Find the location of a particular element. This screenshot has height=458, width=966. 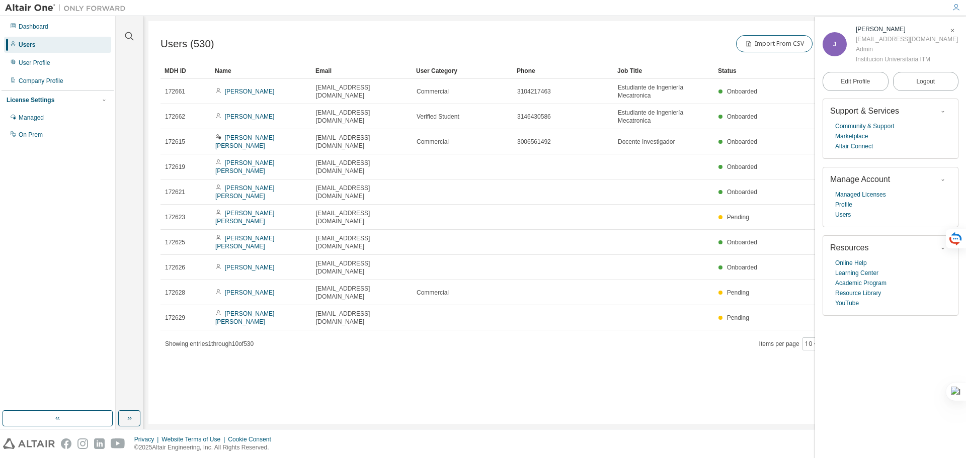

a: Profile is located at coordinates (843, 205).